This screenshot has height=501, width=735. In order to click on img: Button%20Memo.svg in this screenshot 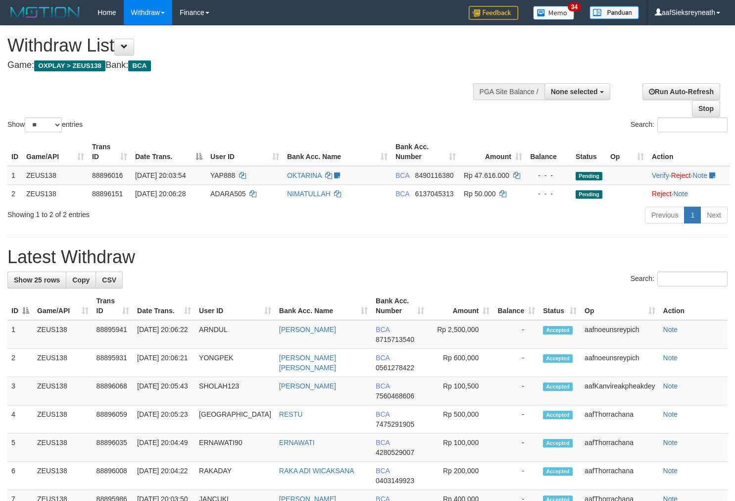, I will do `click(554, 13)`.